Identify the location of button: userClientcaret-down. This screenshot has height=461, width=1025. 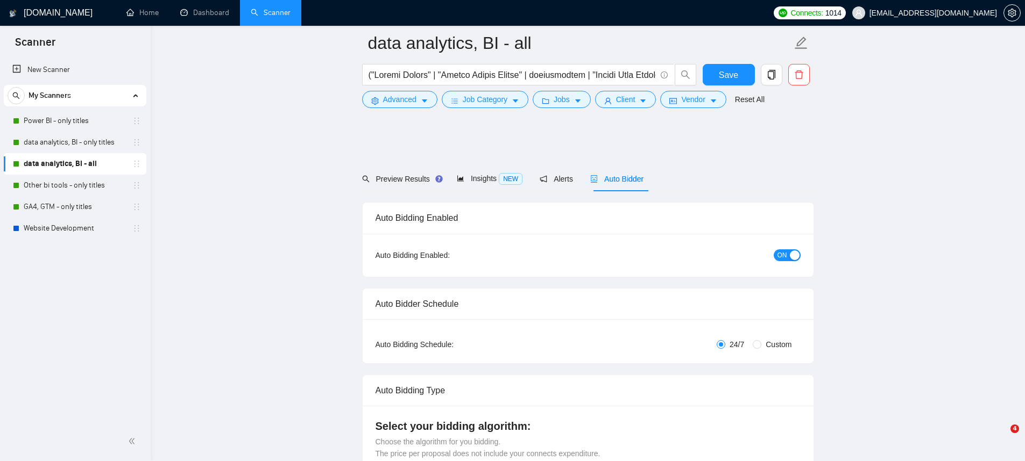
(625, 99).